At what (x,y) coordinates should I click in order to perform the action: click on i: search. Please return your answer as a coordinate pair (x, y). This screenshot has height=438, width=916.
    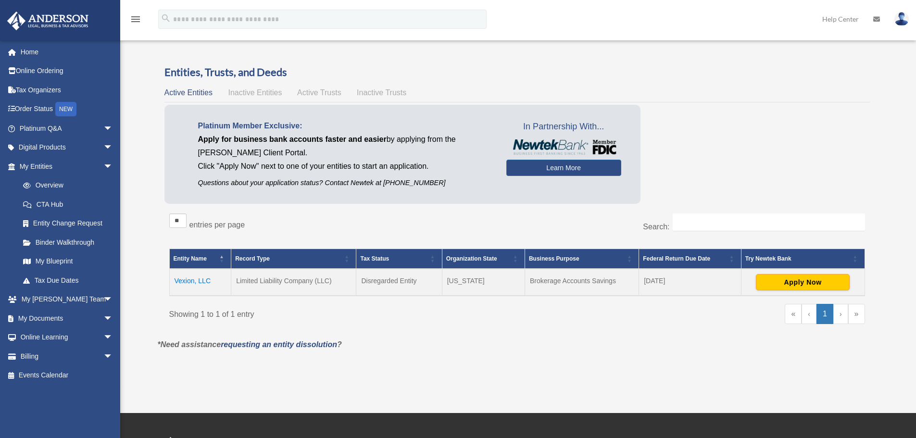
    Looking at the image, I should click on (166, 18).